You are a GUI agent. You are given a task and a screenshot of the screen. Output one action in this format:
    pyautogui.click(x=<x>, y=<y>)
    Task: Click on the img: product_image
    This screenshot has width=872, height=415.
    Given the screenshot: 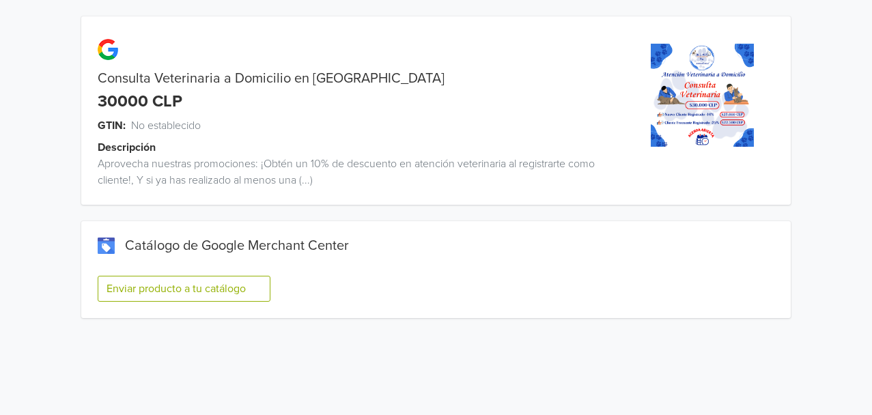 What is the action you would take?
    pyautogui.click(x=702, y=95)
    